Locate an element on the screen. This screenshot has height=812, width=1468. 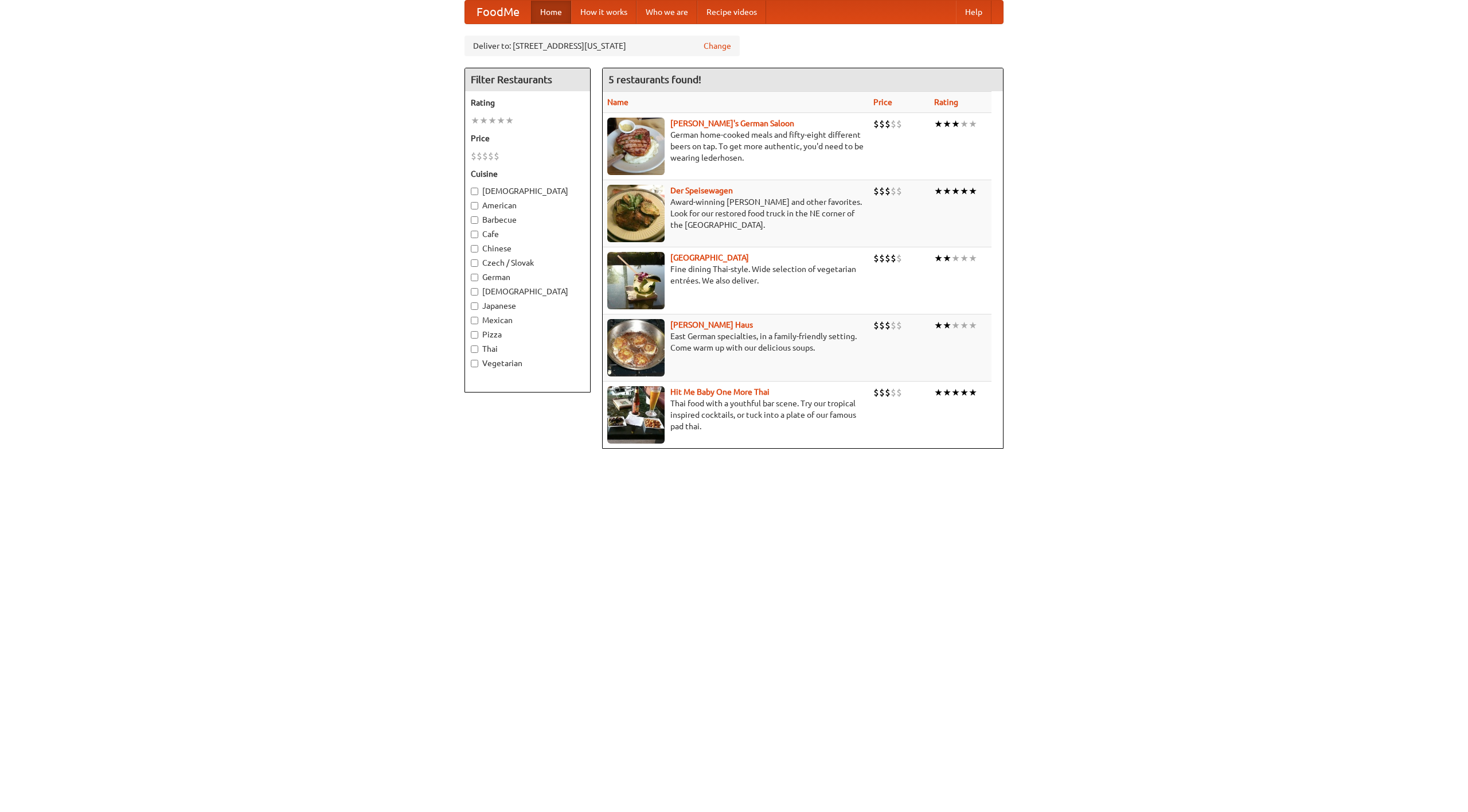
label: Chinese is located at coordinates (528, 248).